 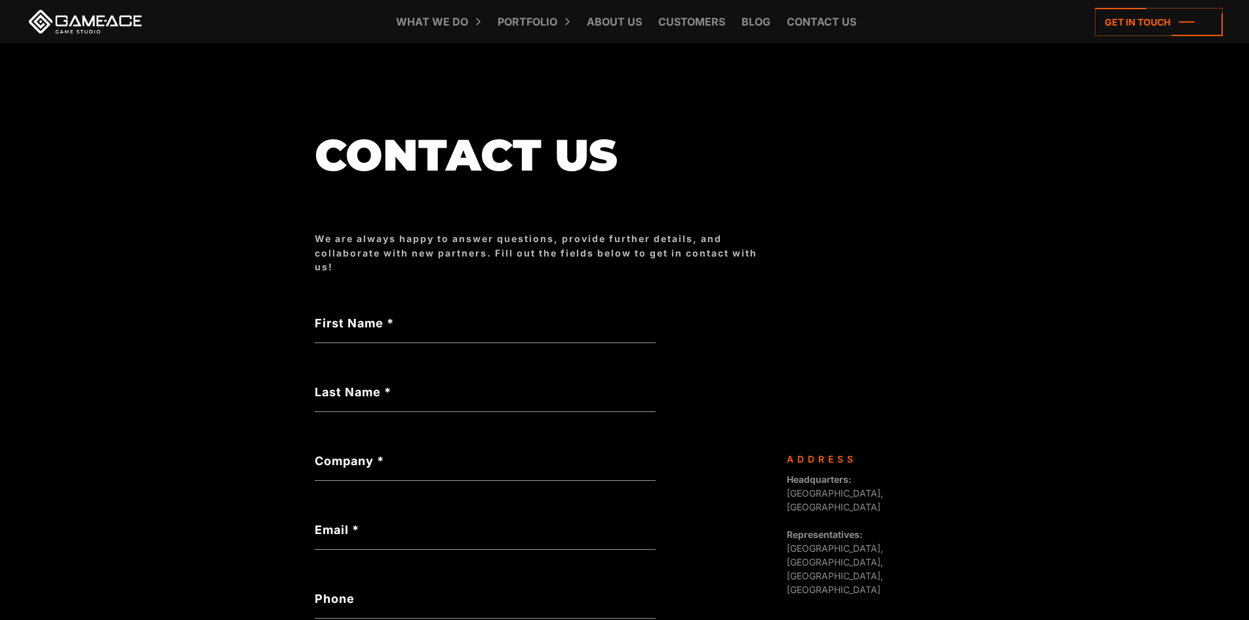 What do you see at coordinates (544, 252) in the screenshot?
I see `div: We are always happy to answer questions, provide further details, and collaborate with new partne...` at bounding box center [544, 252].